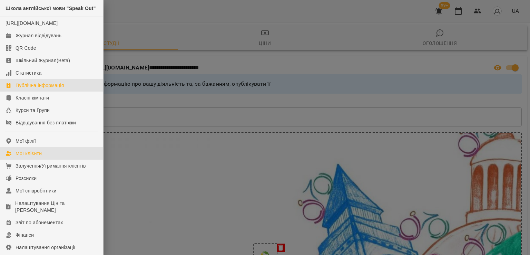 This screenshot has width=530, height=255. Describe the element at coordinates (51, 8) in the screenshot. I see `span: Школа англійської мови "Speak Out"` at that location.